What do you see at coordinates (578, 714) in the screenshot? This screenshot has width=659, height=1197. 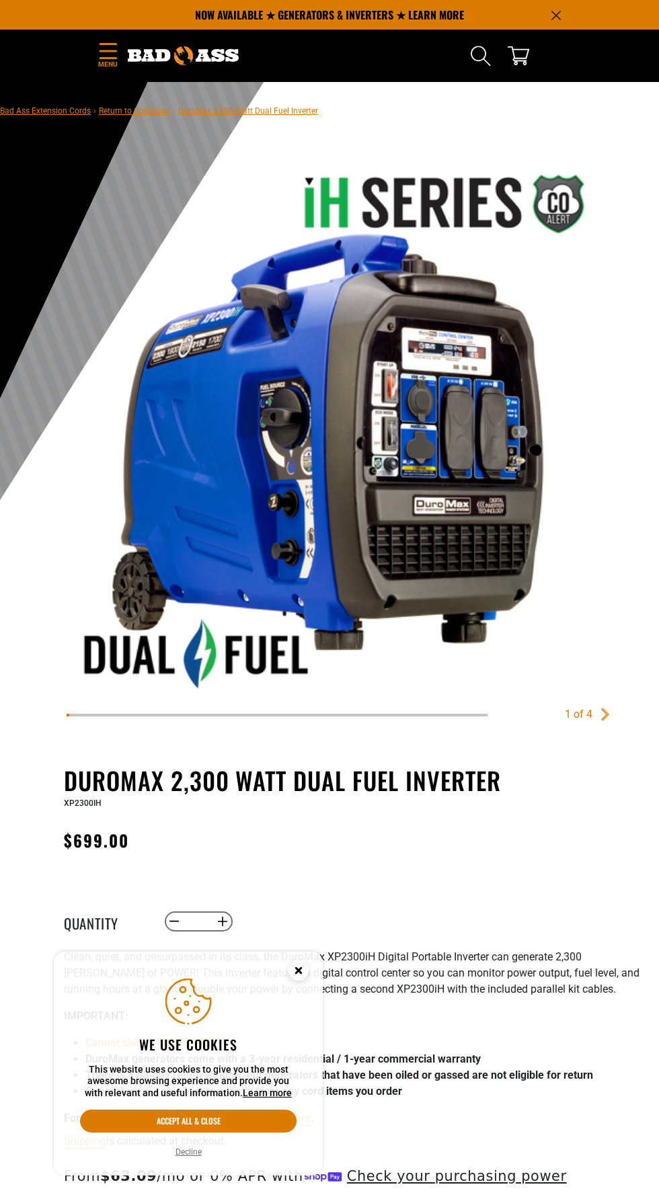 I see `div: 1 of 4` at bounding box center [578, 714].